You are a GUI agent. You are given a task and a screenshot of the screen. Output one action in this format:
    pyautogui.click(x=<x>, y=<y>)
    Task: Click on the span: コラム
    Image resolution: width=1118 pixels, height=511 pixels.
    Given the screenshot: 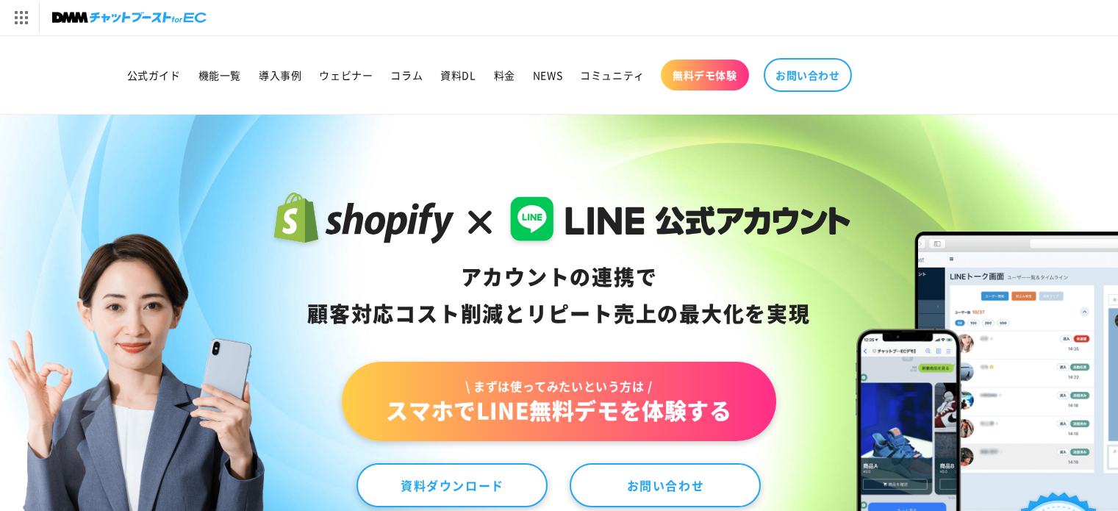 What is the action you would take?
    pyautogui.click(x=406, y=75)
    